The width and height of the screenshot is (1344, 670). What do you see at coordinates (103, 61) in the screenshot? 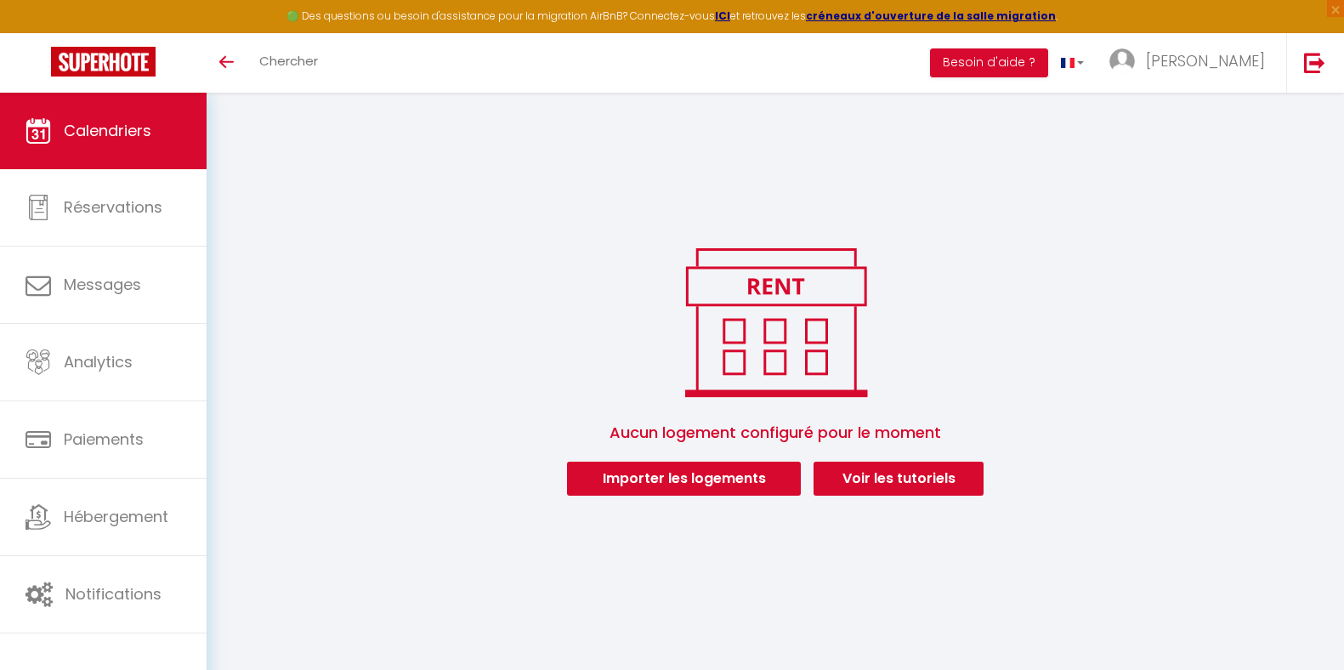
I see `img: Super Booking` at bounding box center [103, 61].